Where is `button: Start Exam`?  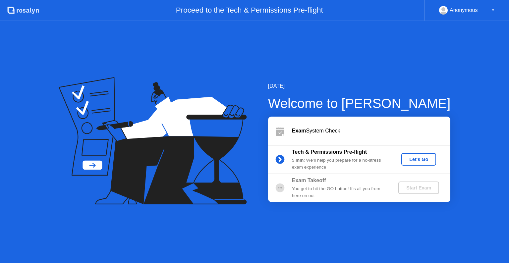
button: Start Exam is located at coordinates (419, 188).